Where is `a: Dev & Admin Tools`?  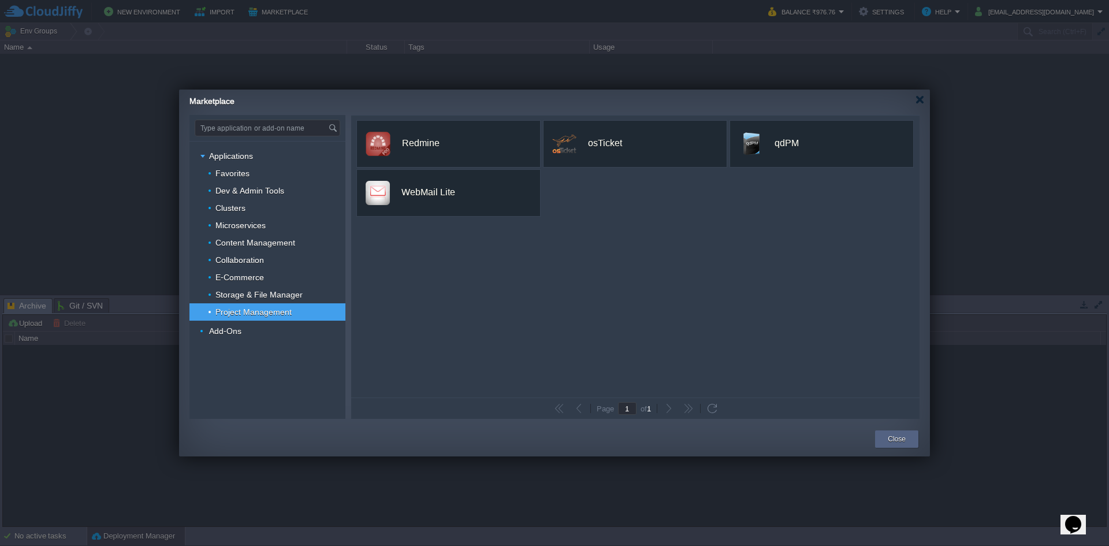
a: Dev & Admin Tools is located at coordinates (250, 191).